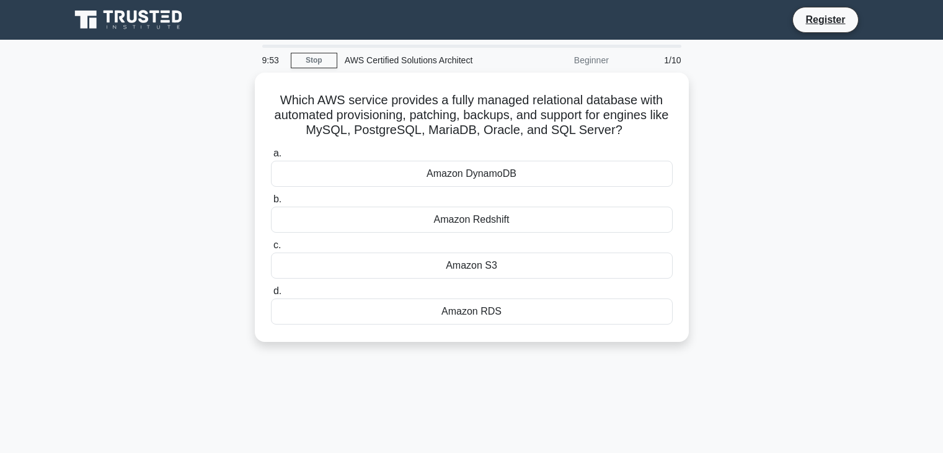 The width and height of the screenshot is (943, 453). Describe the element at coordinates (273, 60) in the screenshot. I see `div: 9:53` at that location.